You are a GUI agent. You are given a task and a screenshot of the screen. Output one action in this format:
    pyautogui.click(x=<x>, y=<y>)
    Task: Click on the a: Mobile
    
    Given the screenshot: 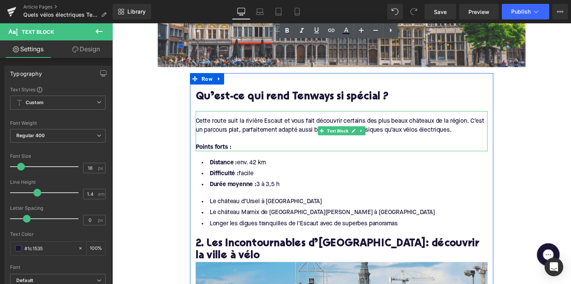 What is the action you would take?
    pyautogui.click(x=297, y=12)
    